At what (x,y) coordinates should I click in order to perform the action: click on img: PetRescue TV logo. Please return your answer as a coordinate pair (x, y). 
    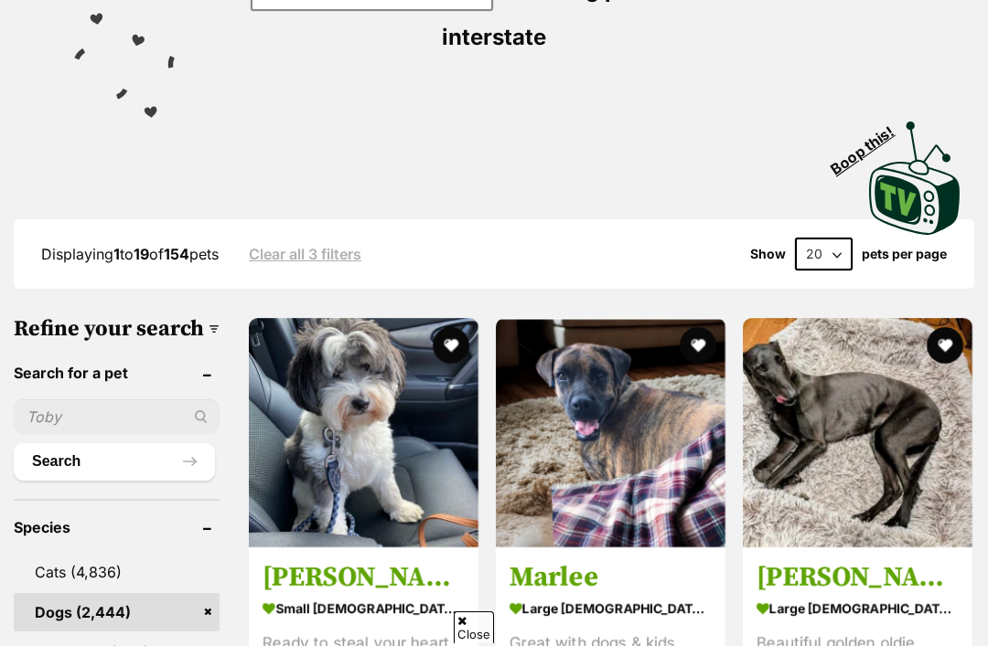
    Looking at the image, I should click on (914, 178).